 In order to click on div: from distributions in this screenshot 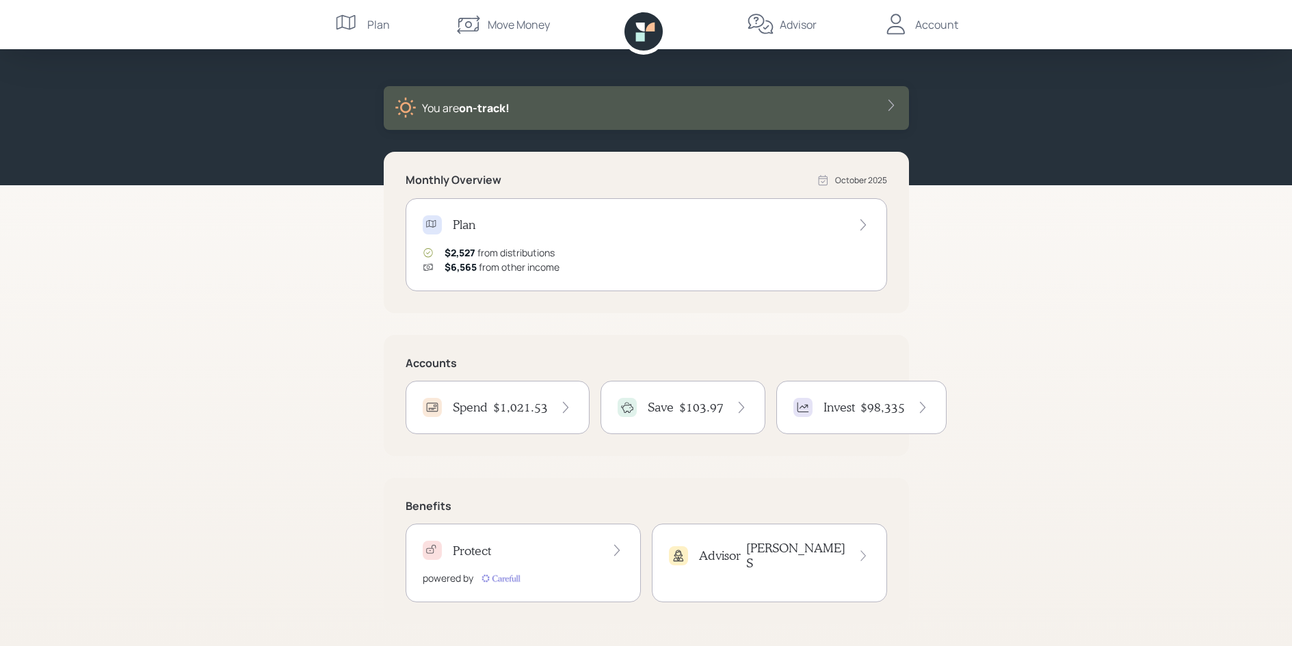, I will do `click(499, 252)`.